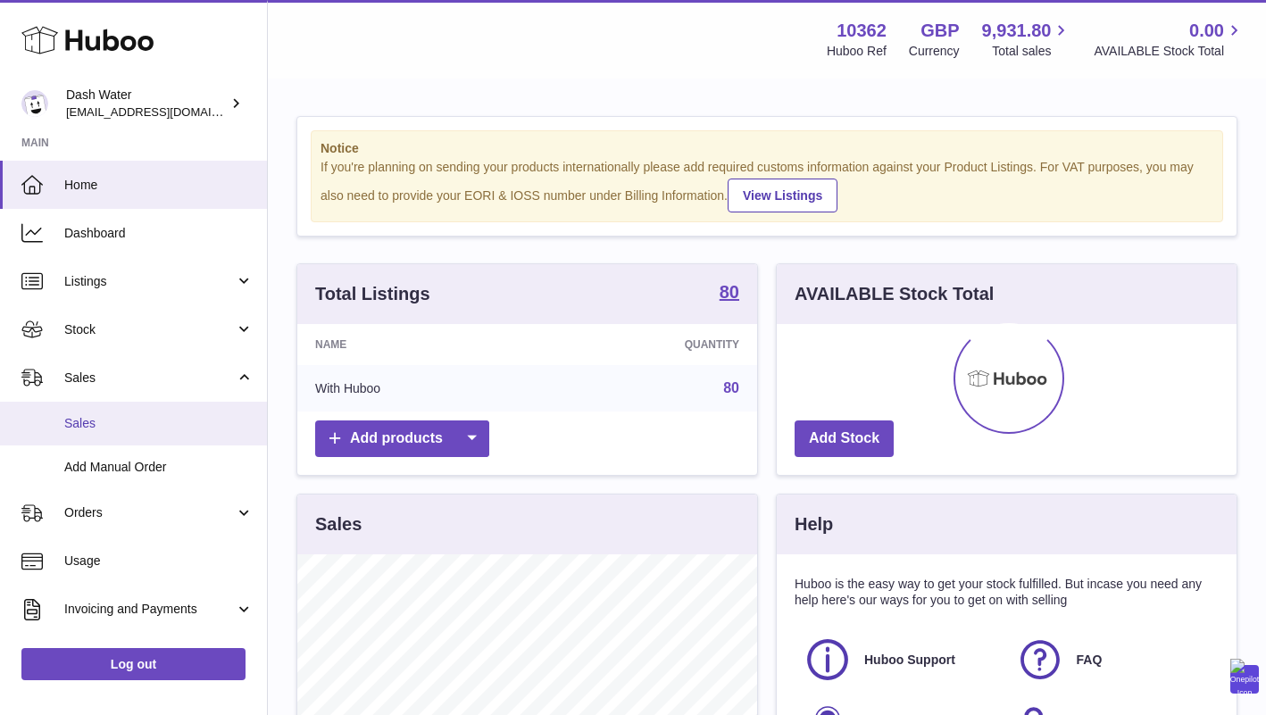 This screenshot has width=1266, height=715. I want to click on span: Home, so click(159, 185).